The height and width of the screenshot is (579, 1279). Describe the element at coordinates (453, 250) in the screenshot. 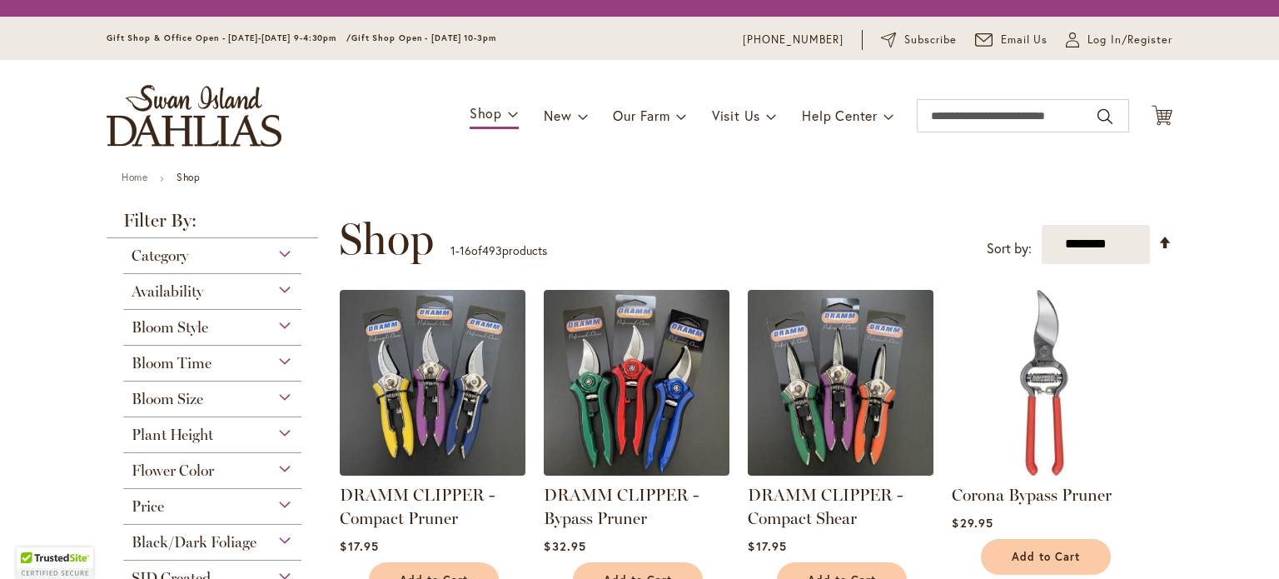

I see `span: 1` at that location.